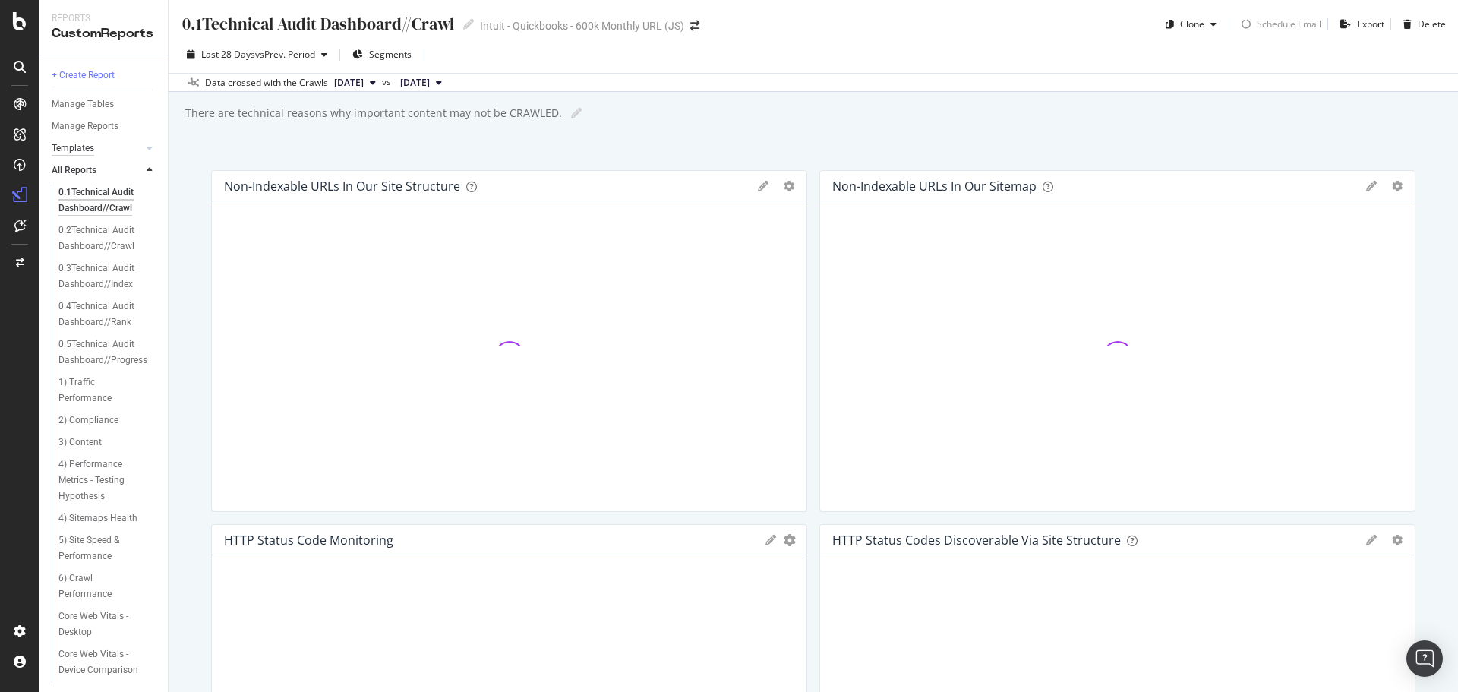  I want to click on a: 0.2Technical Audit Dashboard//Crawl, so click(108, 238).